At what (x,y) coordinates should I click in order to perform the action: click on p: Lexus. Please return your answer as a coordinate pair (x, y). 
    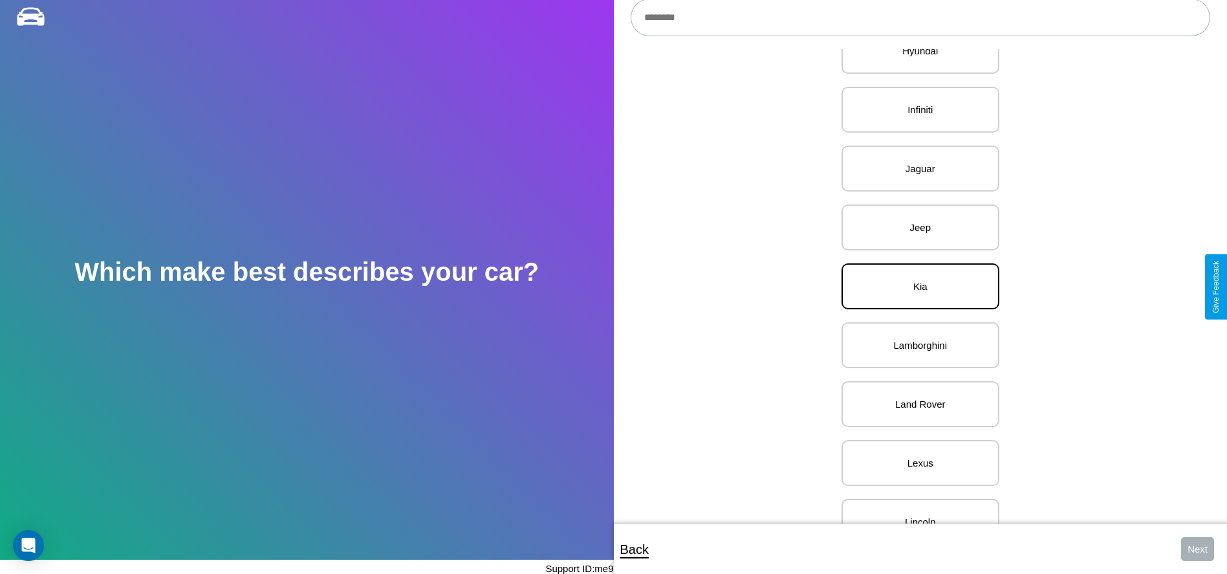
    Looking at the image, I should click on (920, 462).